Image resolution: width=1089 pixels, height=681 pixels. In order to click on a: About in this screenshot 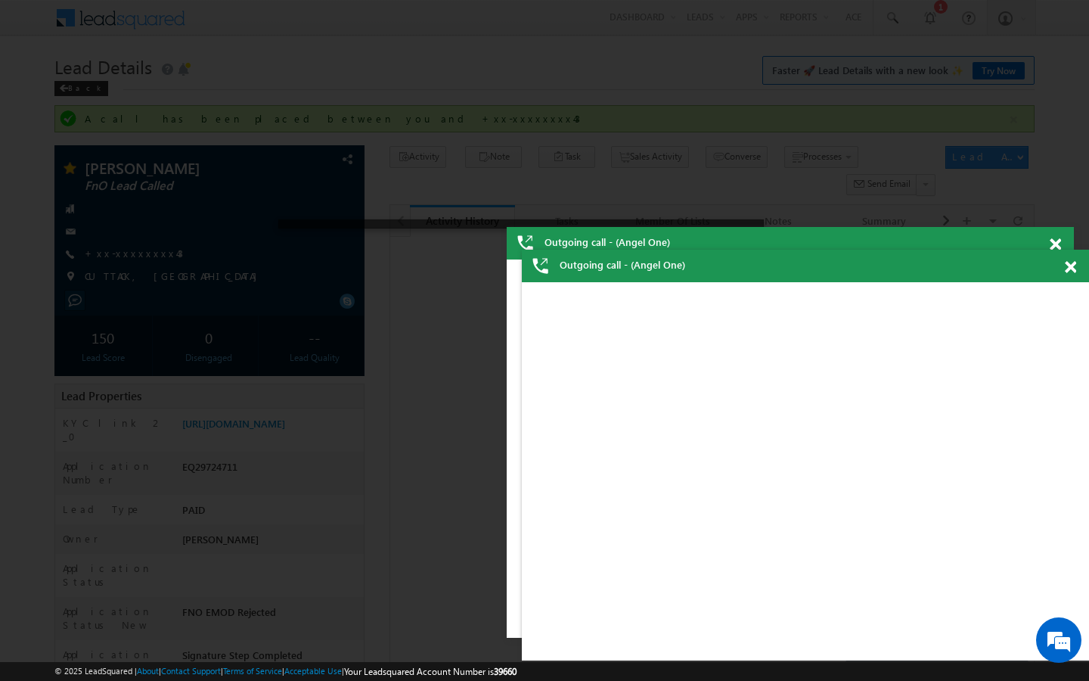, I will do `click(148, 670)`.